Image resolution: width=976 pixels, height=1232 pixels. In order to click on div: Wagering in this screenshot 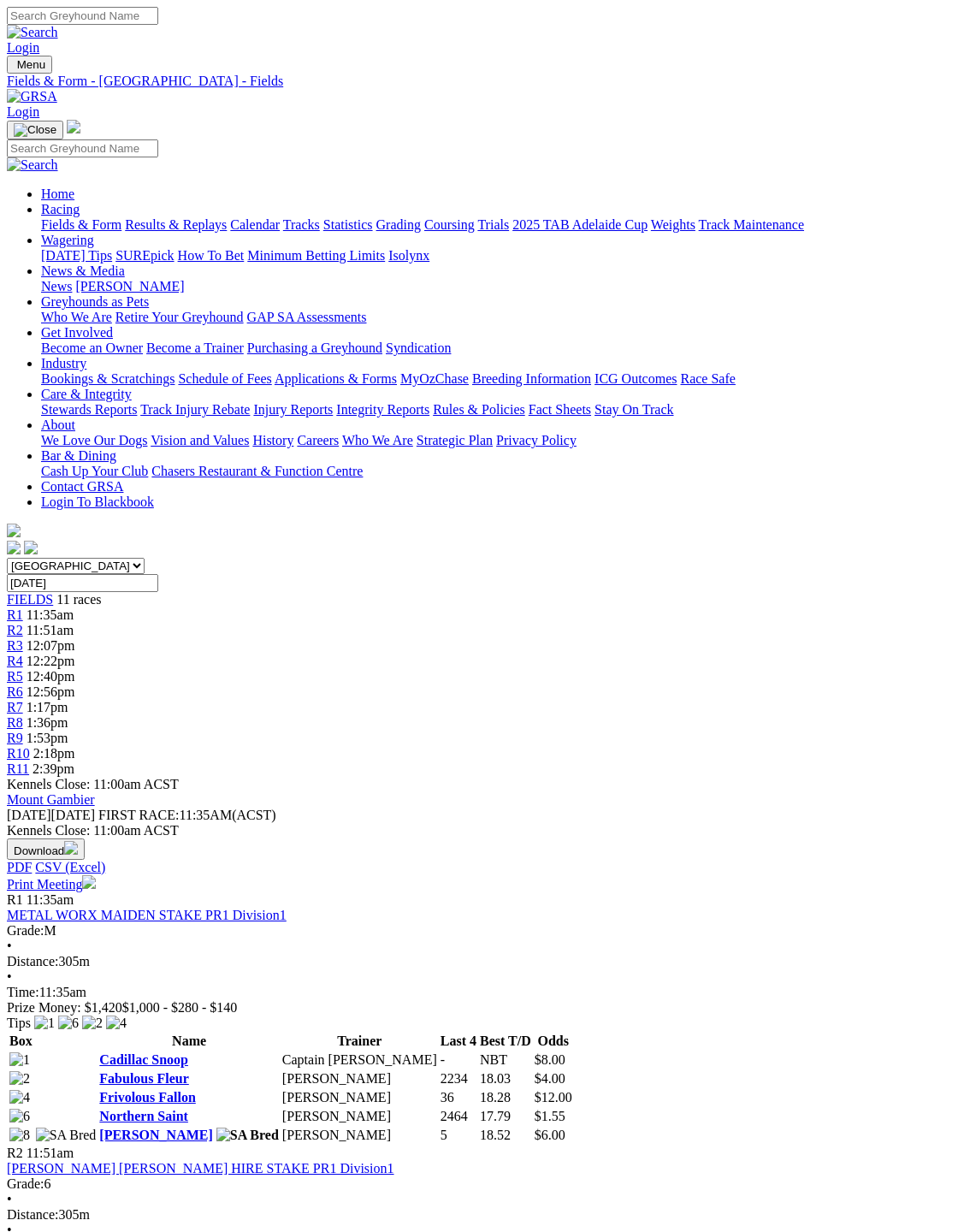, I will do `click(505, 256)`.